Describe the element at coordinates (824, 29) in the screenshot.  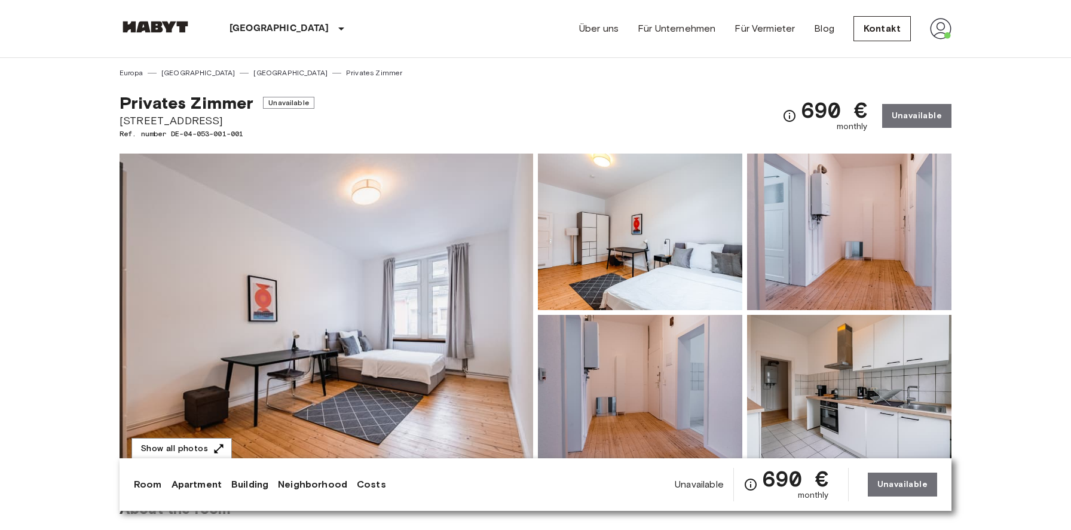
I see `a: Blog` at that location.